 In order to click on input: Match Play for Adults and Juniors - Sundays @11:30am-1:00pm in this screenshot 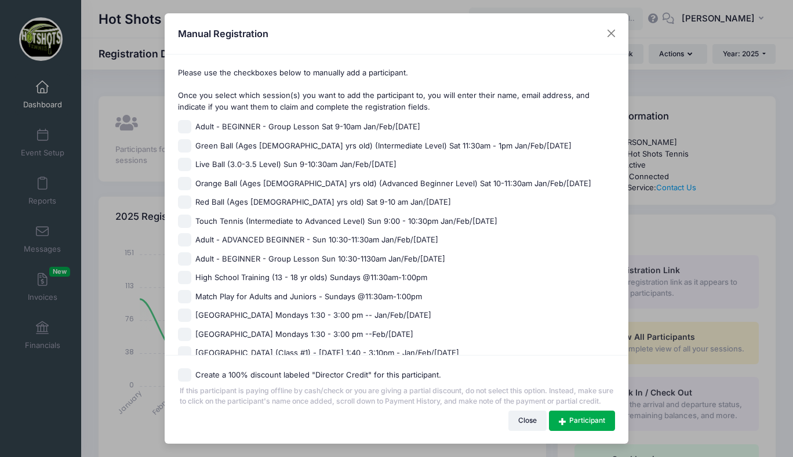, I will do `click(184, 296)`.